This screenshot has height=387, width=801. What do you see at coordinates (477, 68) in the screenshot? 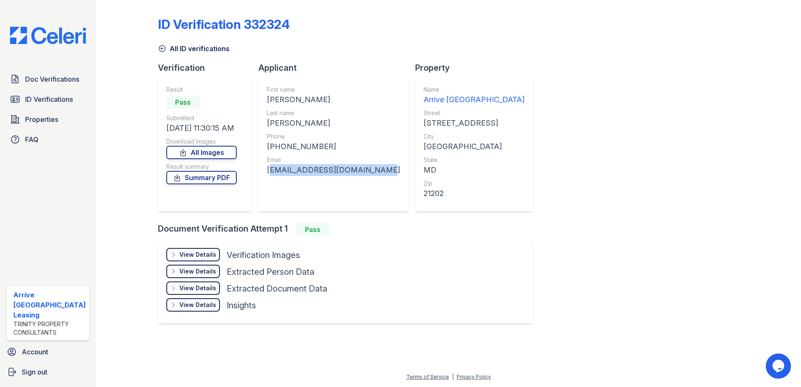
I see `div: Property` at bounding box center [477, 68].